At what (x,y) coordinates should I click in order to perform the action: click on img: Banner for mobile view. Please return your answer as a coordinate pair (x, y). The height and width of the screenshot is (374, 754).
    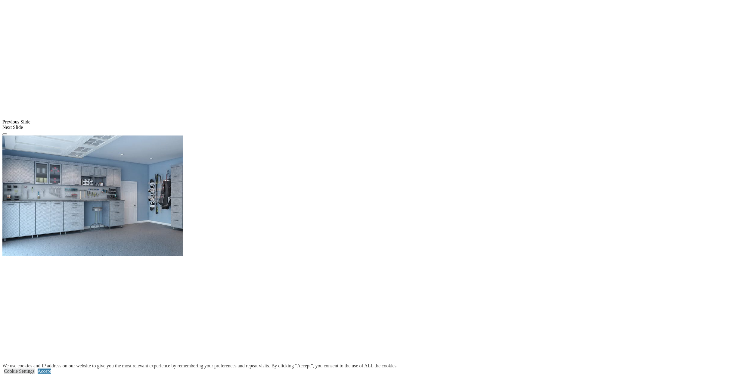
    Looking at the image, I should click on (93, 196).